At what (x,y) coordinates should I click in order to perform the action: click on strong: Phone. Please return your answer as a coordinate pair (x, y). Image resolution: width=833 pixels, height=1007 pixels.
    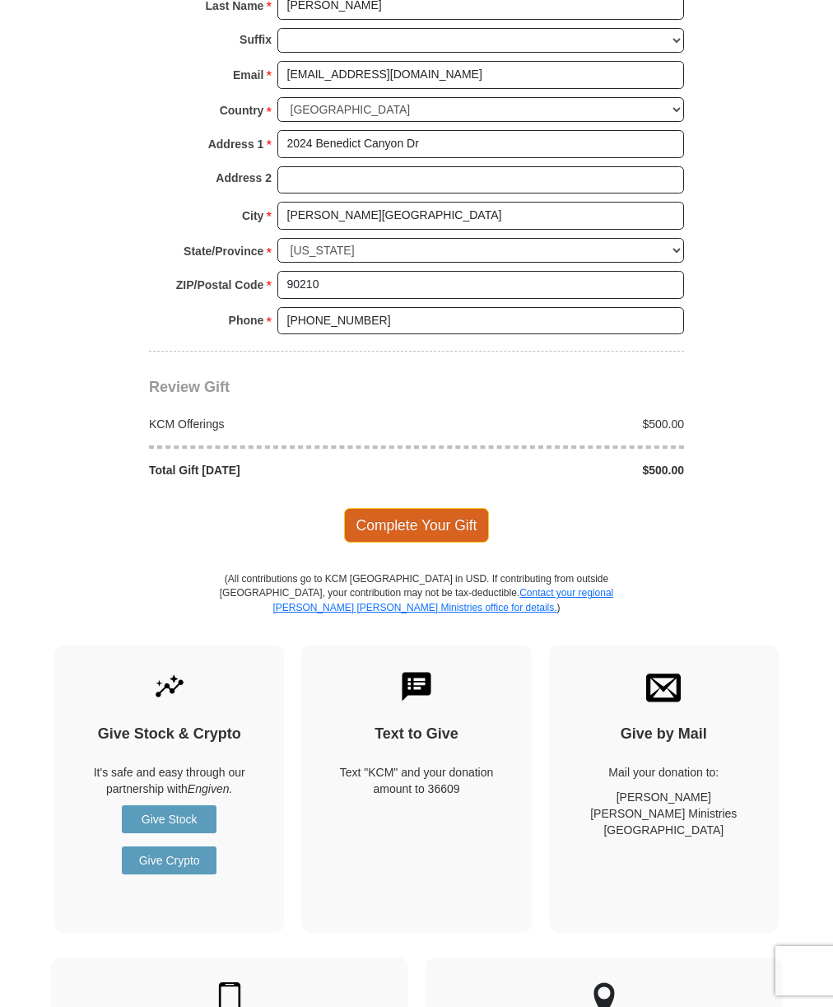
    Looking at the image, I should click on (246, 320).